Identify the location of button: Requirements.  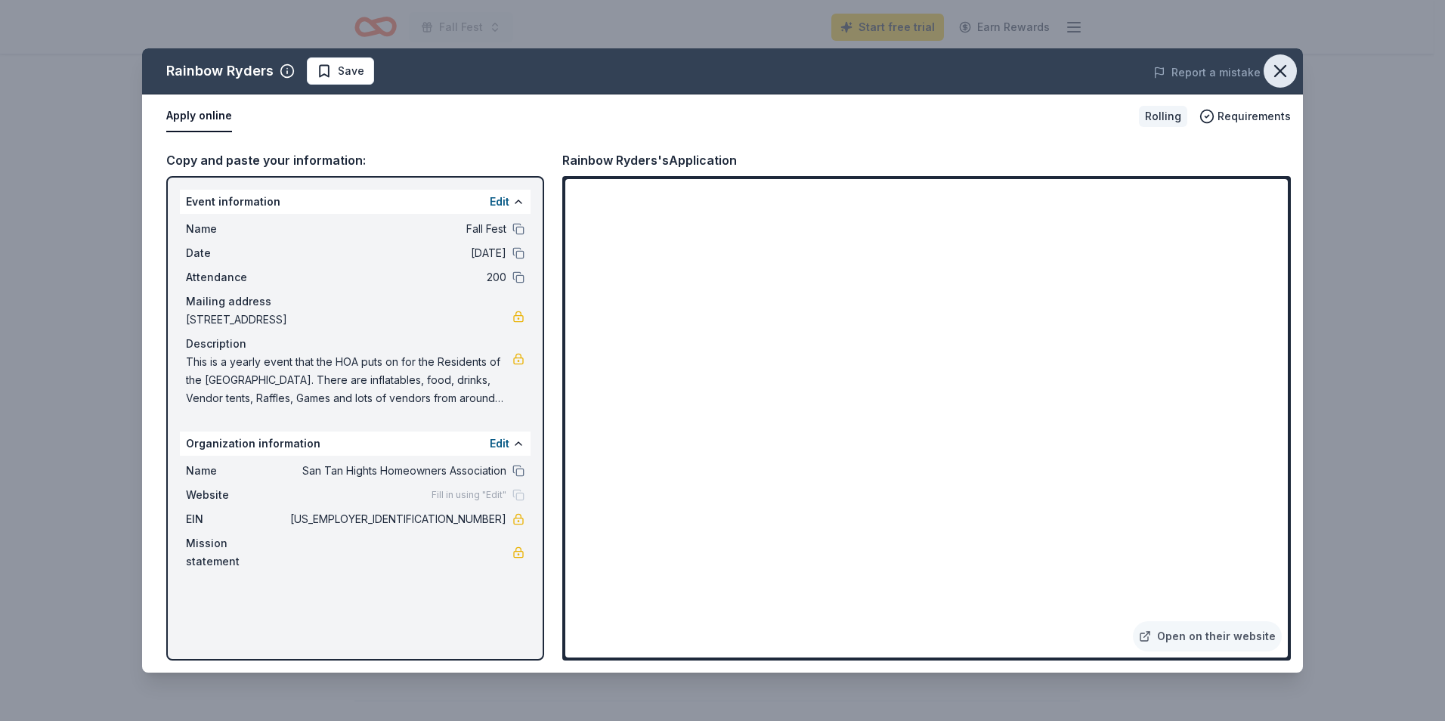
(1245, 116).